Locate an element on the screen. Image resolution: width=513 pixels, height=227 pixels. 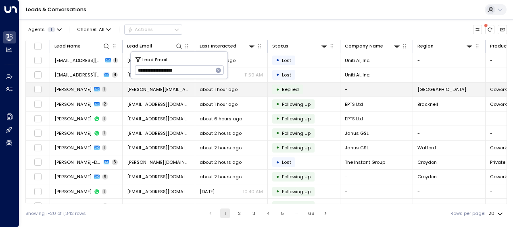
button: Go to page 3 is located at coordinates (254, 214).